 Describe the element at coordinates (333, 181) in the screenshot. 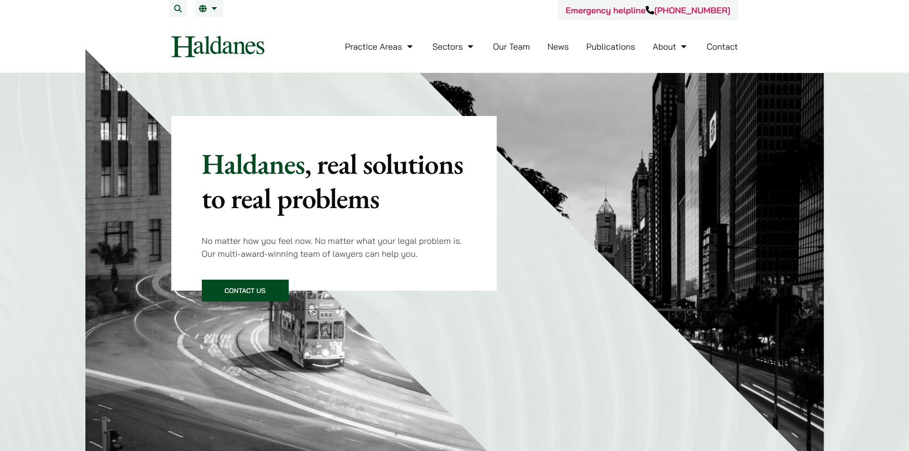

I see `mark: , real solutions to real problems` at that location.